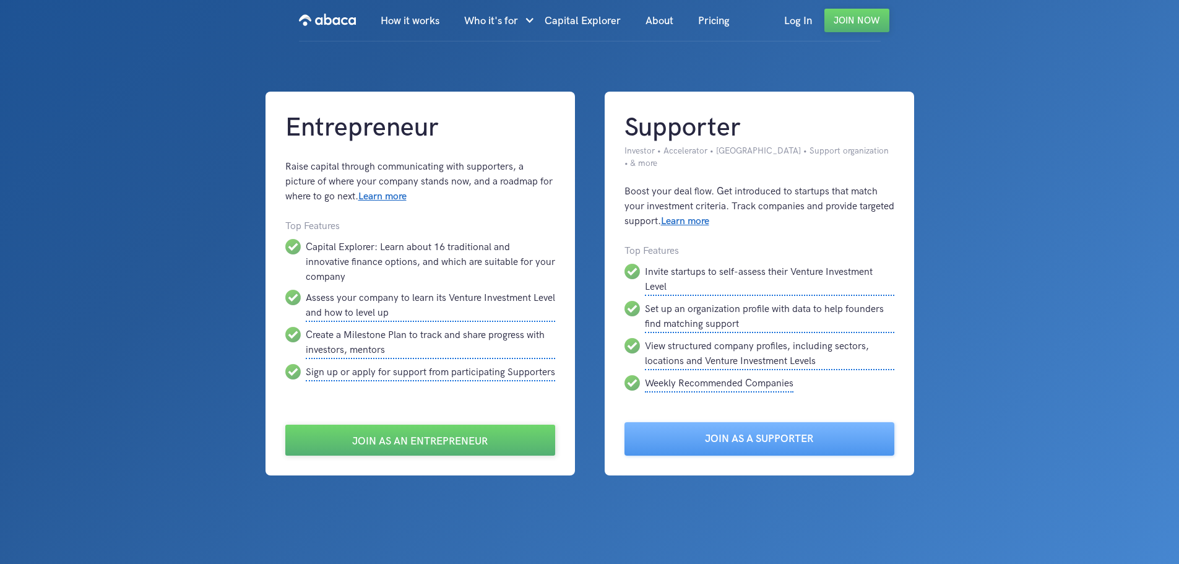 This screenshot has height=564, width=1179. I want to click on h1: Supporter, so click(759, 128).